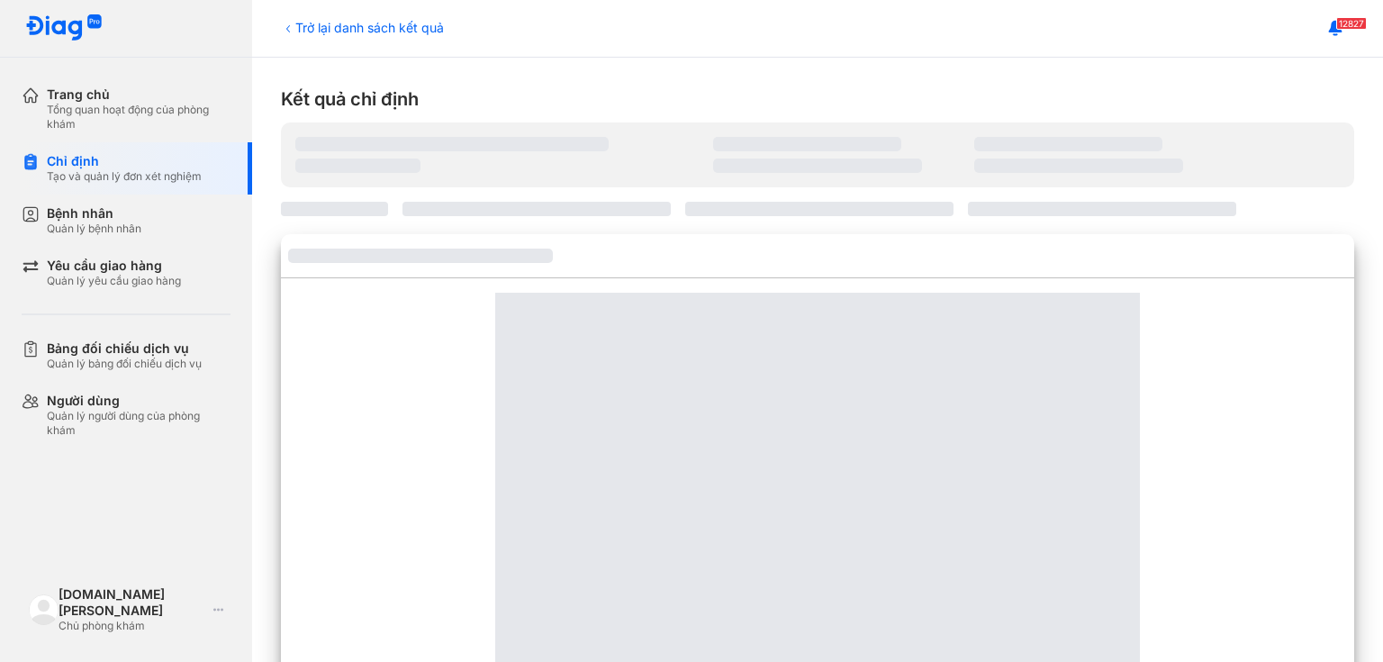 The height and width of the screenshot is (662, 1383). What do you see at coordinates (139, 95) in the screenshot?
I see `div: Trang chủ` at bounding box center [139, 95].